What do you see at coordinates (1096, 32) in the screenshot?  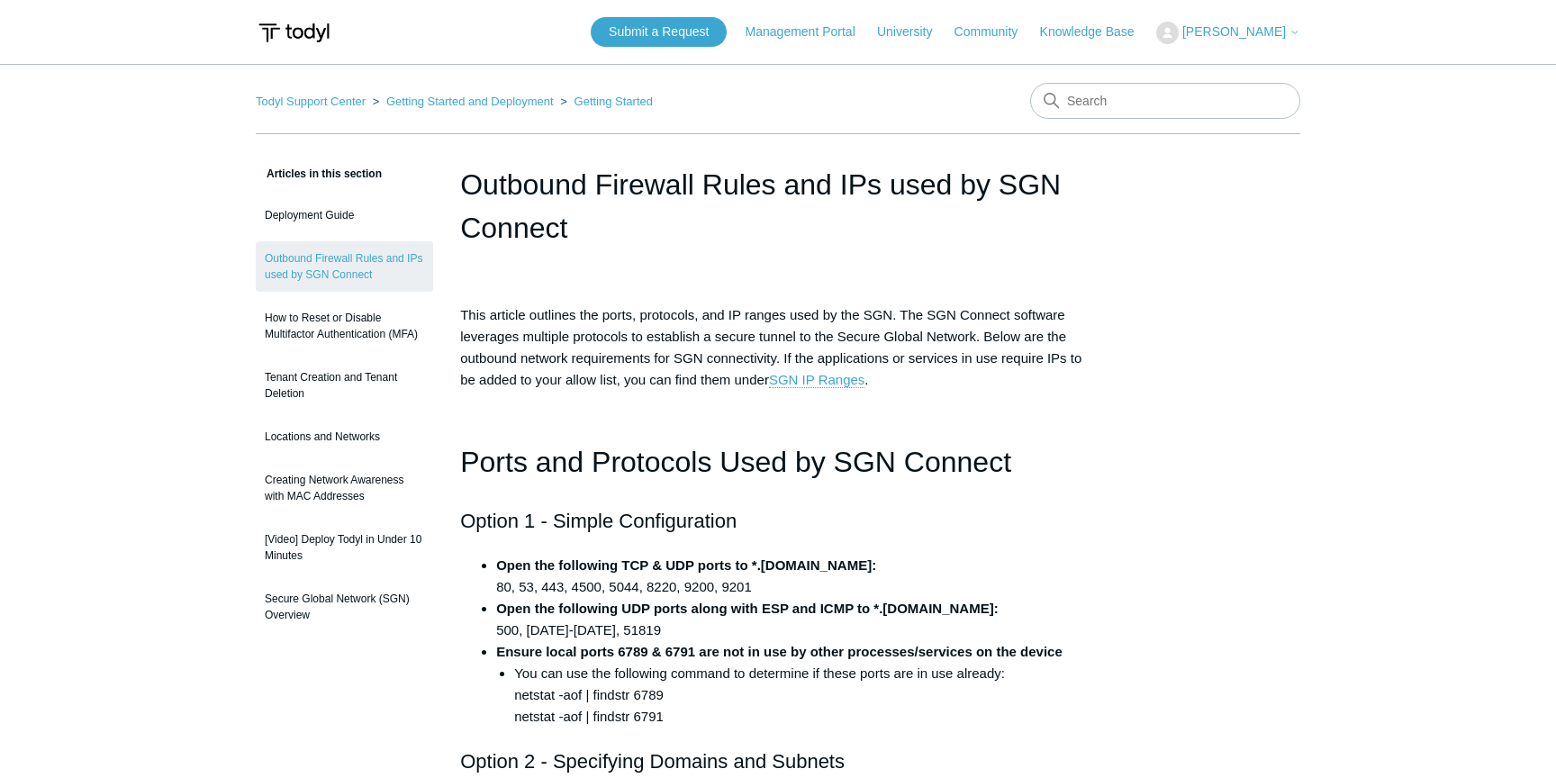 I see `a: Knowledge Base` at bounding box center [1096, 32].